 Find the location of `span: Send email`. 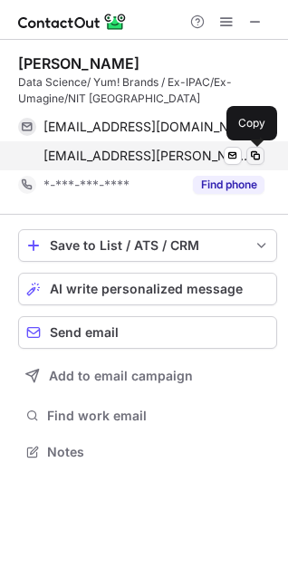

span: Send email is located at coordinates (84, 333).